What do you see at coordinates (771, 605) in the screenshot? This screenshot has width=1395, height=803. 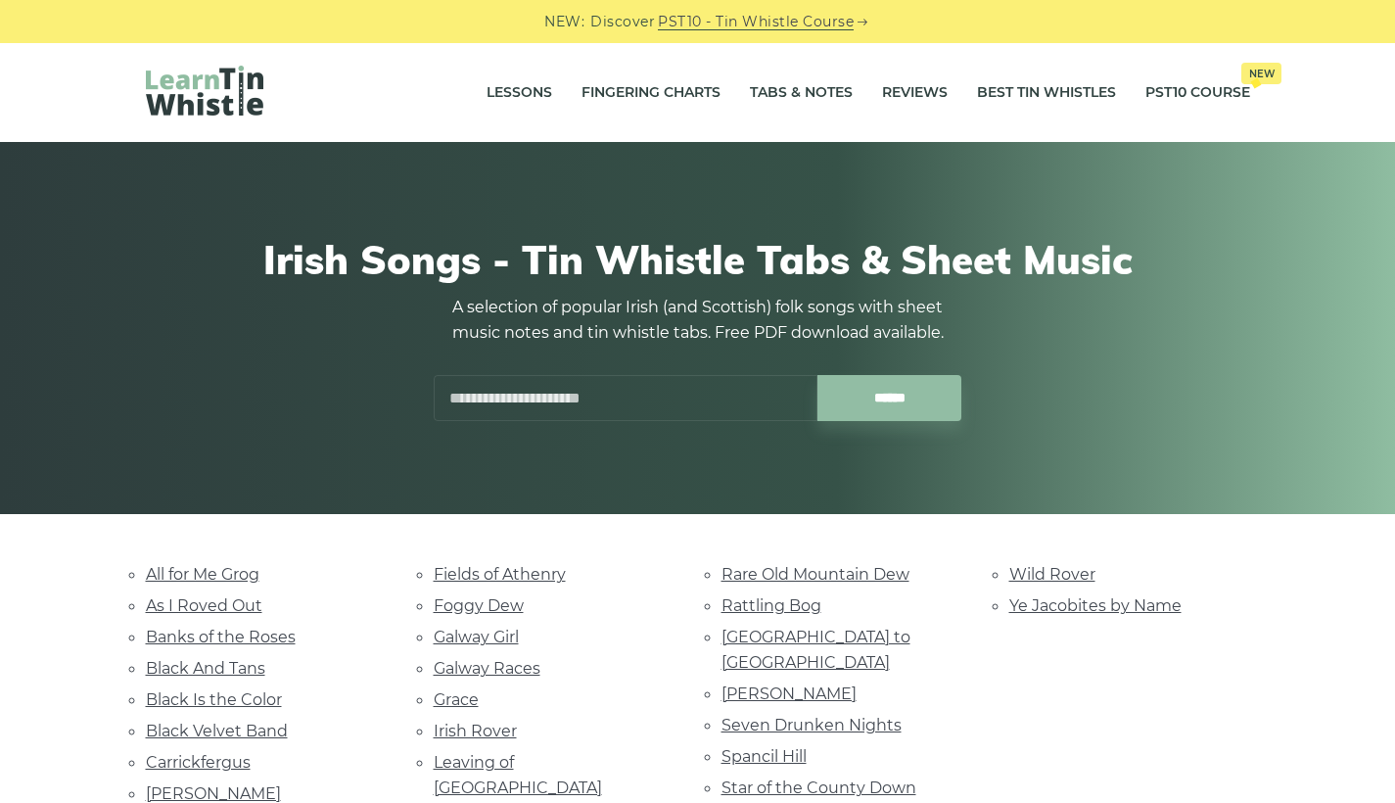 I see `a: Rattling Bog` at bounding box center [771, 605].